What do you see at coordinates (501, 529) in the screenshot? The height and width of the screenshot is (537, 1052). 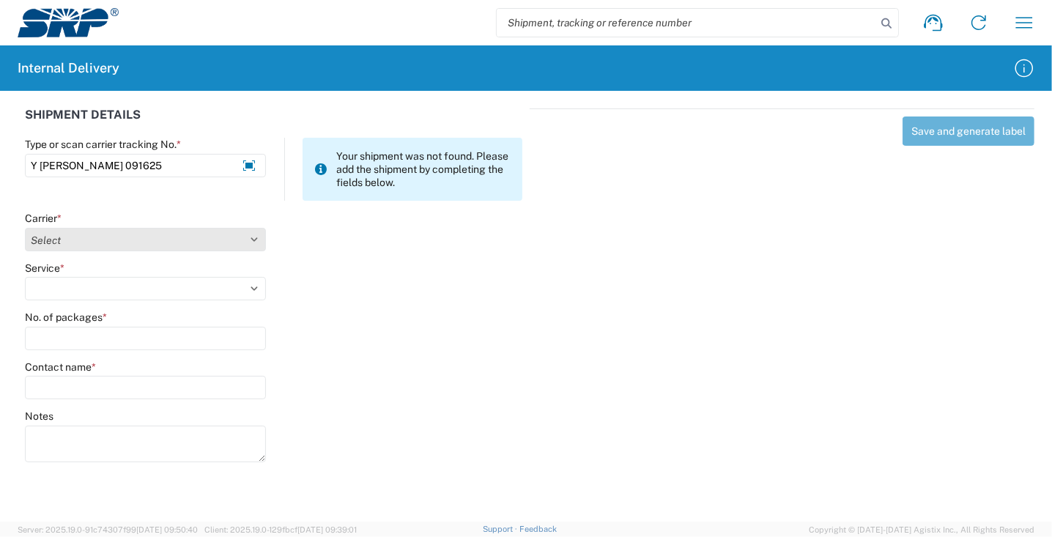 I see `a: Support` at bounding box center [501, 529].